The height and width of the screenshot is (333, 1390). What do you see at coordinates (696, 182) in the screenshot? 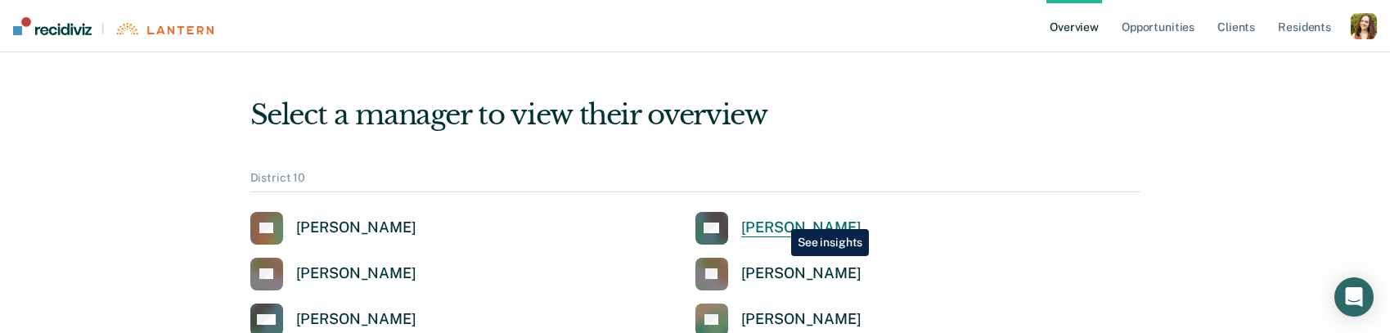
I see `div: District 10` at bounding box center [696, 182].